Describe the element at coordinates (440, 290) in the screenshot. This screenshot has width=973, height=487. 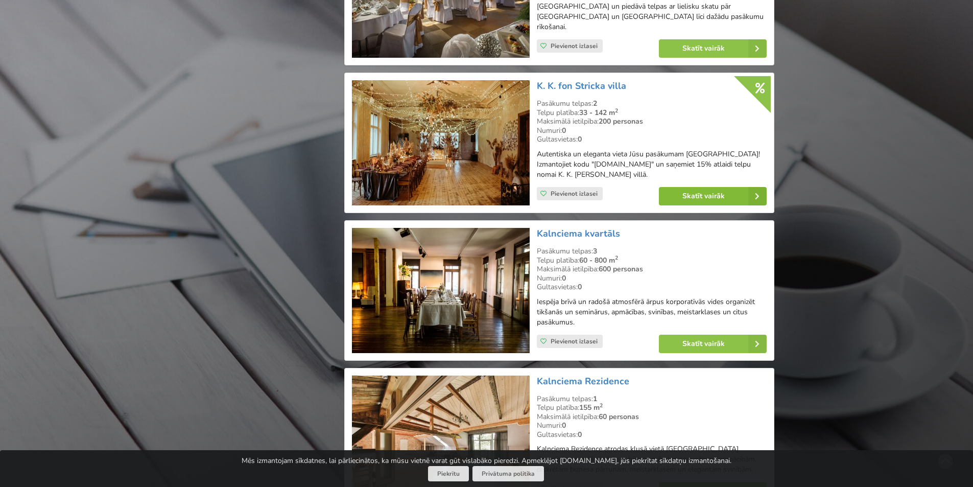
I see `a: Neierastas vietas | Rīga | Kalnciema kvartāls` at that location.